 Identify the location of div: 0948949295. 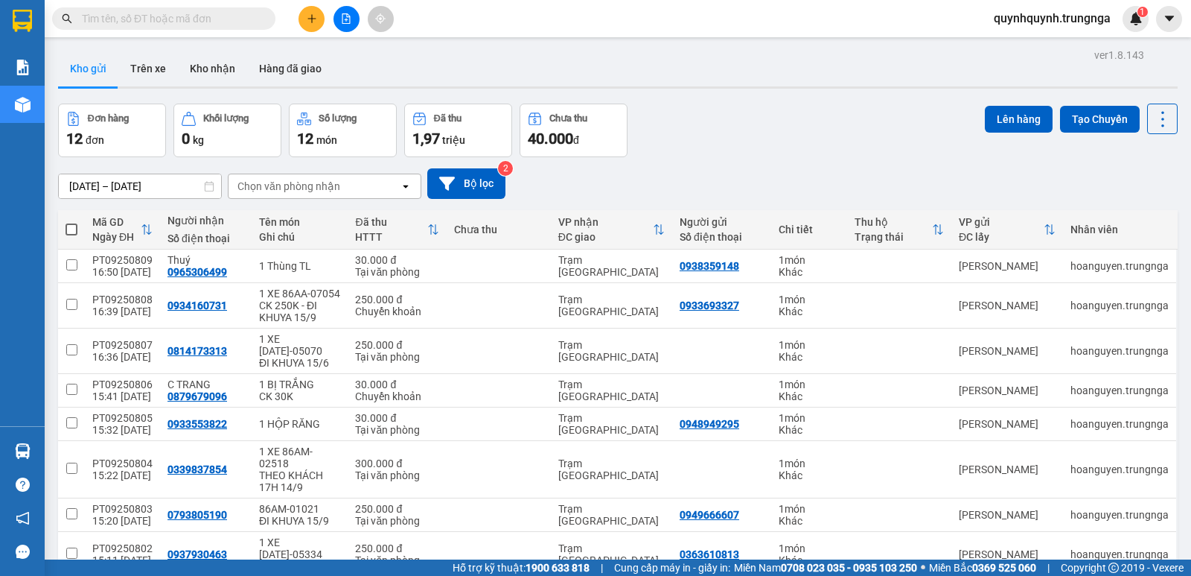
(710, 424).